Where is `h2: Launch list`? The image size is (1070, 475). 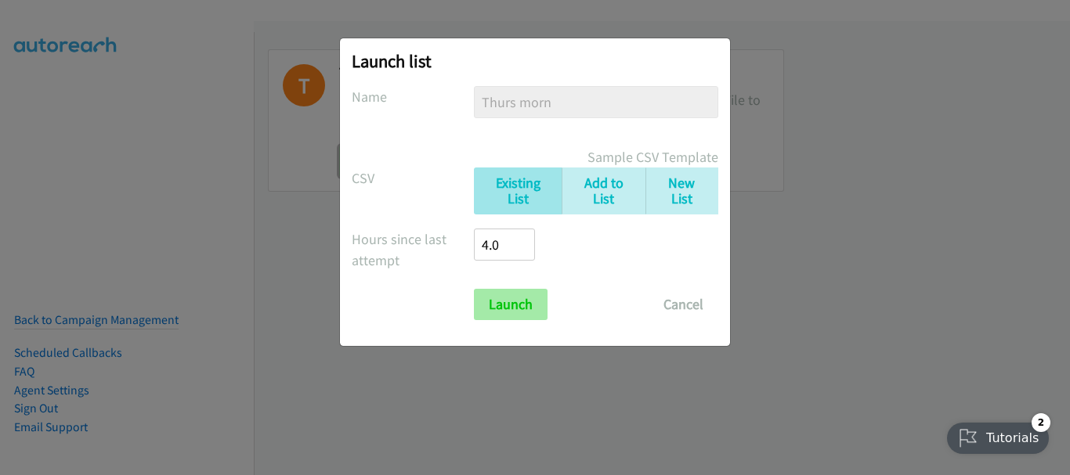 h2: Launch list is located at coordinates (535, 61).